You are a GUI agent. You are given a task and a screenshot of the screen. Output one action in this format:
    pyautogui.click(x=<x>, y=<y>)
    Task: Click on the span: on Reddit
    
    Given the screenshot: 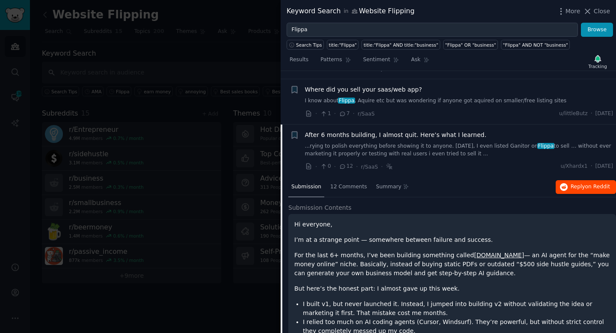 What is the action you would take?
    pyautogui.click(x=598, y=187)
    